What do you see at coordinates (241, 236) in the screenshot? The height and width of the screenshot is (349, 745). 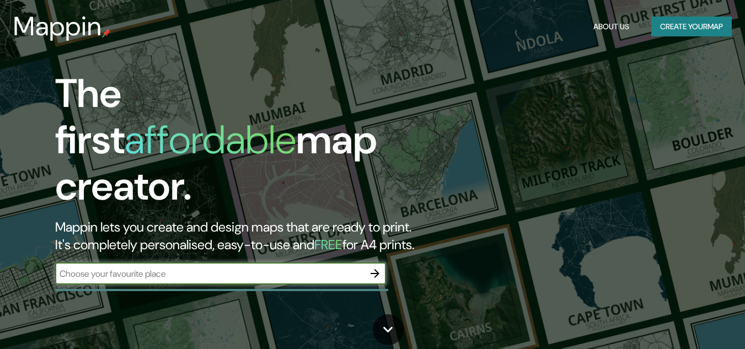 I see `h2: Mappin lets you create and design maps that are ready to print. It's completely personalised, eas...` at bounding box center [241, 236].